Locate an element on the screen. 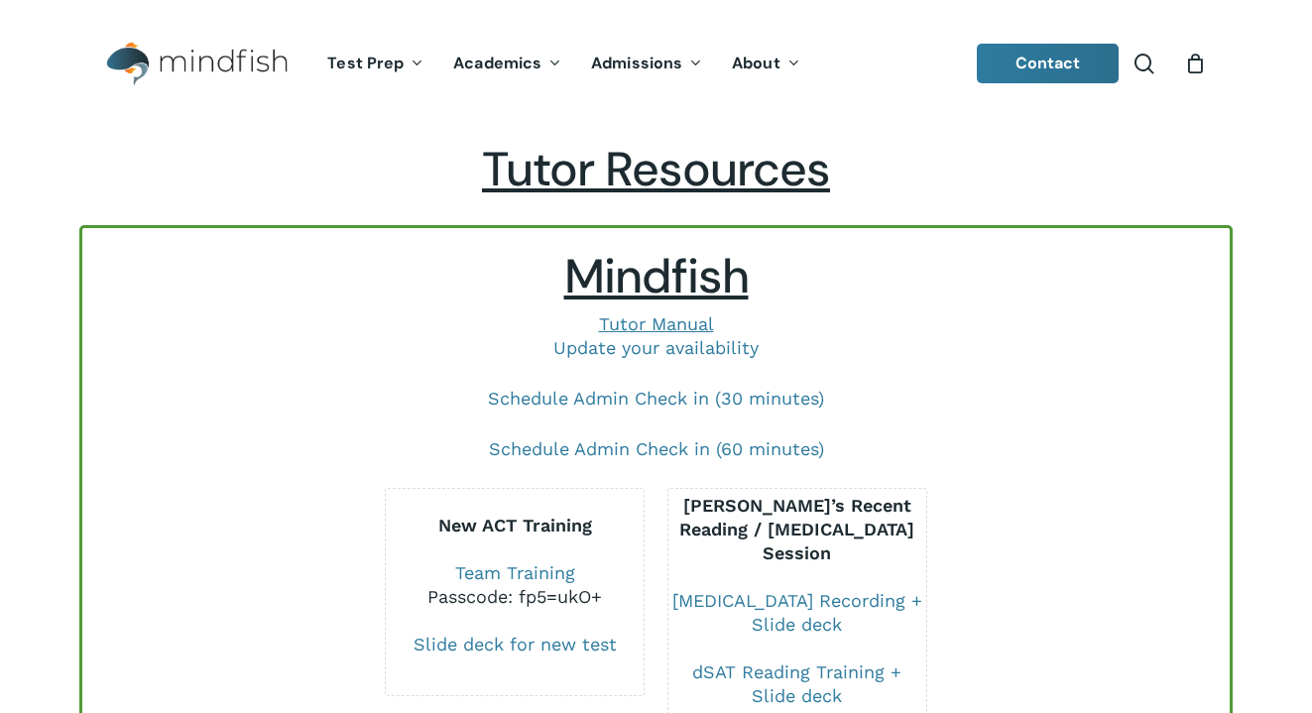  header: Main Menu is located at coordinates (656, 63).